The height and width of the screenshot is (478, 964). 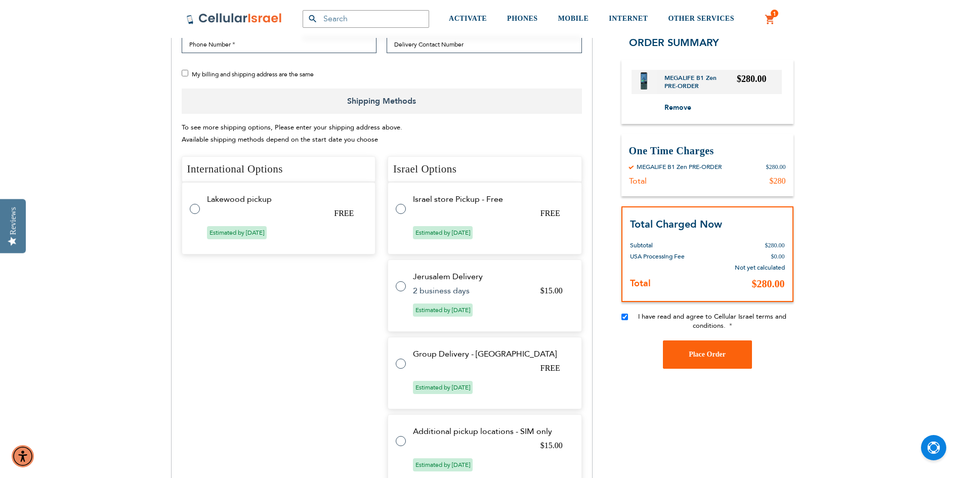 I want to click on img: Cellular Israel Logo, so click(x=234, y=19).